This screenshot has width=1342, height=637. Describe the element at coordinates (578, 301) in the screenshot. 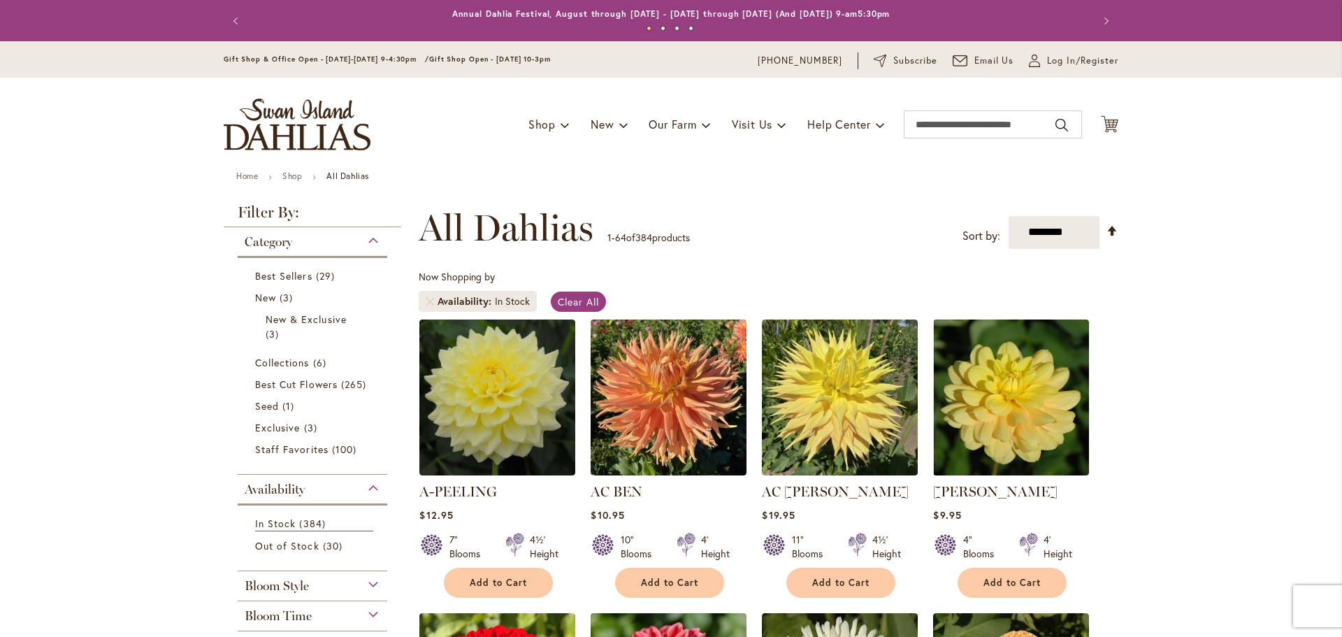

I see `a: Clear All` at that location.